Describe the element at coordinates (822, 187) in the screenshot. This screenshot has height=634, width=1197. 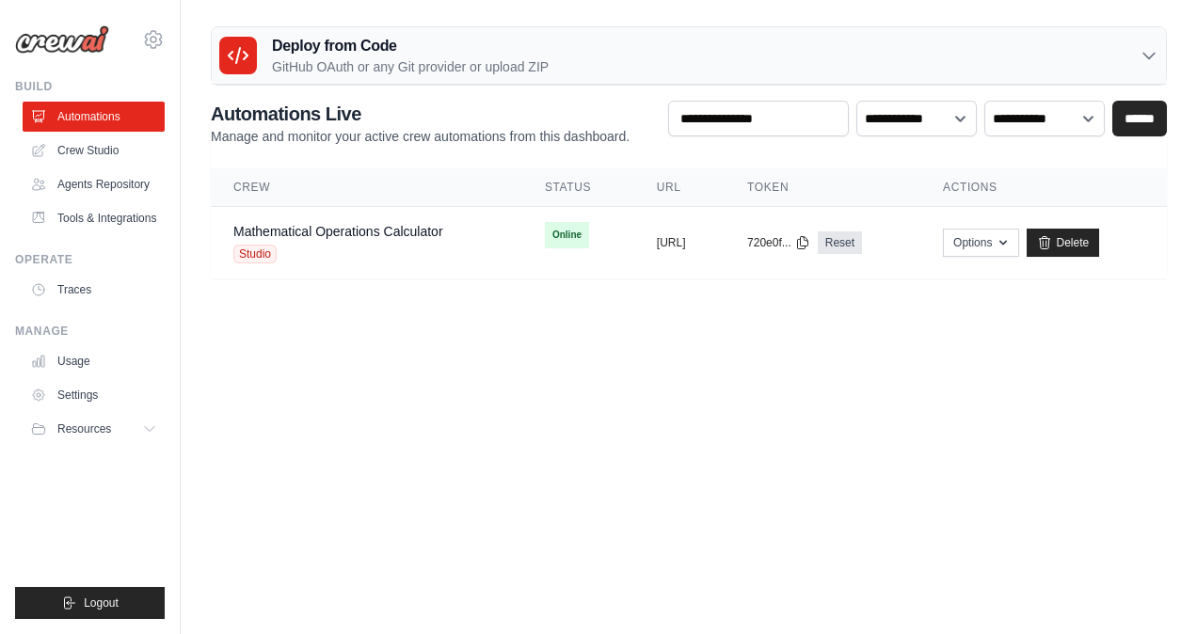
I see `th: Token` at that location.